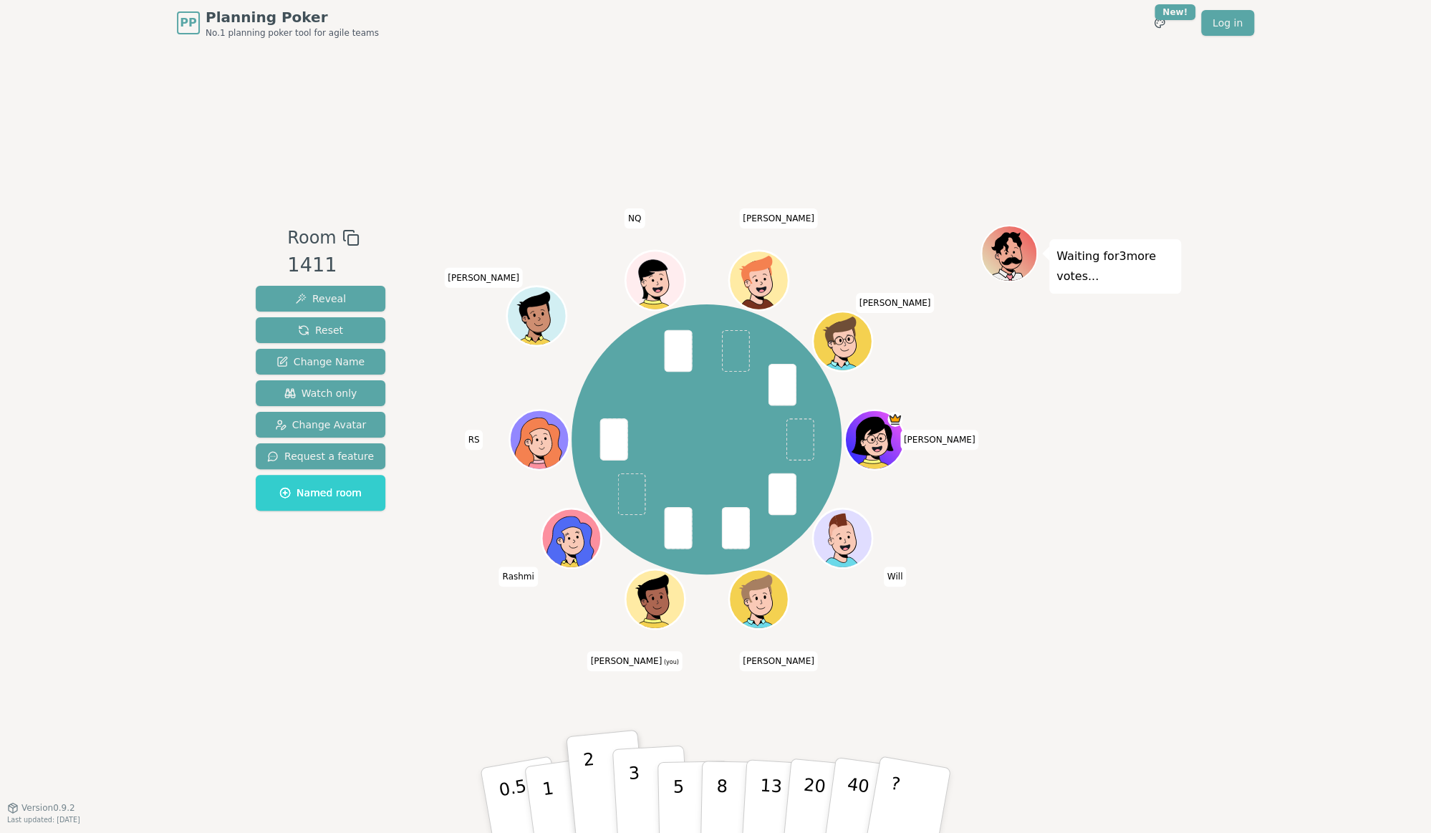  I want to click on span: Request a feature, so click(320, 456).